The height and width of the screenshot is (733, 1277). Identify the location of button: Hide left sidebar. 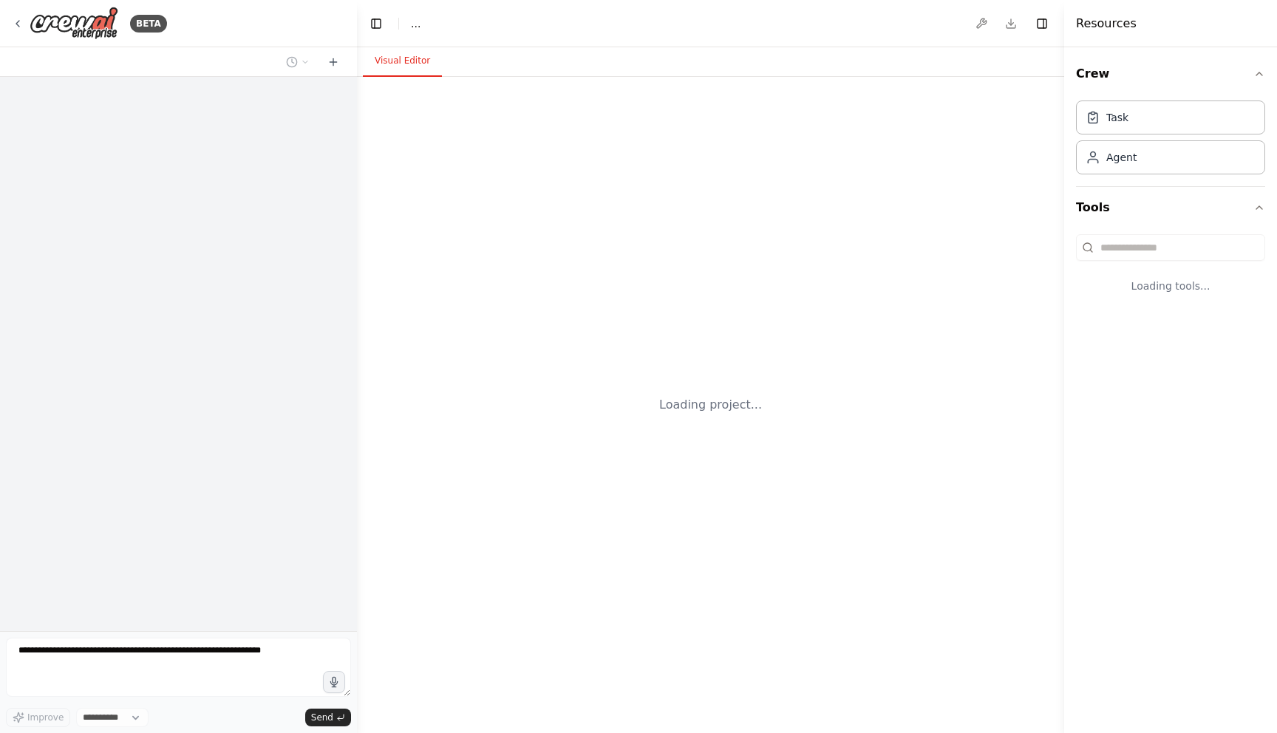
(376, 24).